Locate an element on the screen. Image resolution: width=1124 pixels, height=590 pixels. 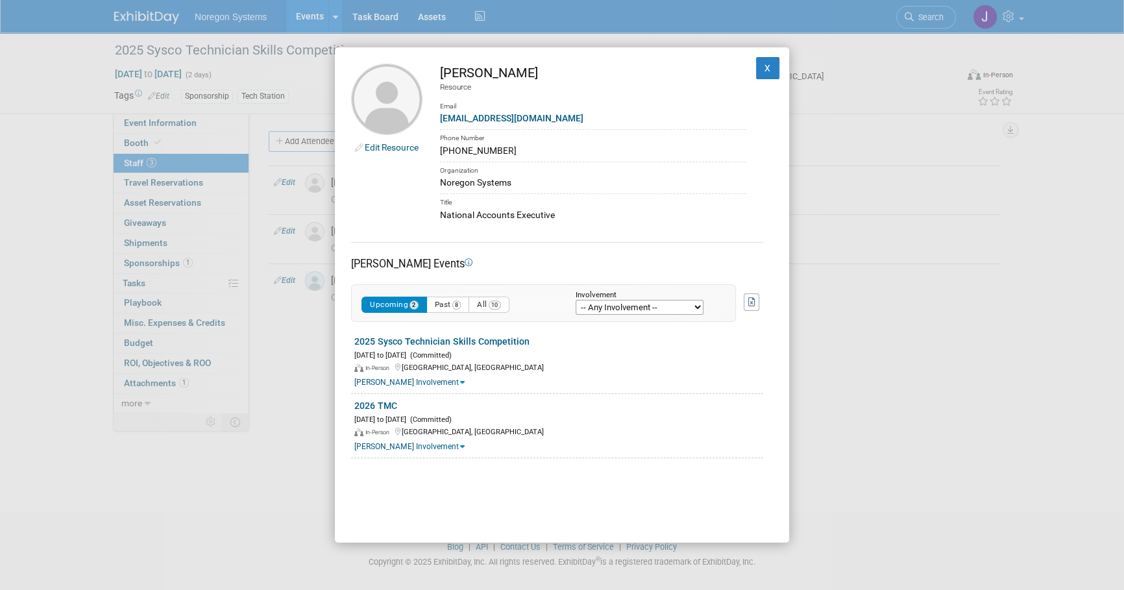
button: Upcoming2 is located at coordinates (394, 304).